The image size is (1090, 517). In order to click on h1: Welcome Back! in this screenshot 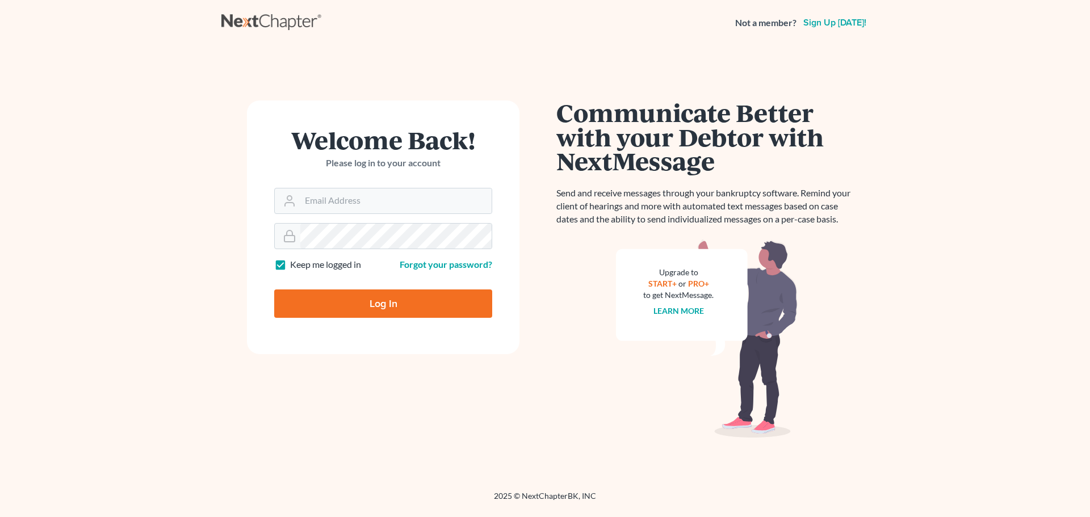, I will do `click(383, 140)`.